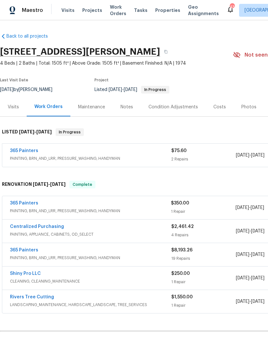 The height and width of the screenshot is (344, 268). Describe the element at coordinates (91, 234) in the screenshot. I see `span: PAINTING, APPLIANCE, CABINETS, OD_SELECT` at that location.